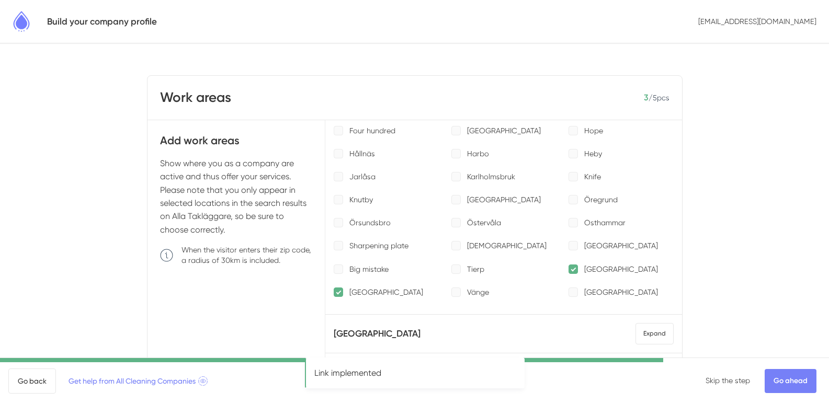  What do you see at coordinates (21, 21) in the screenshot?
I see `img: All Cleaning Companies` at bounding box center [21, 21].